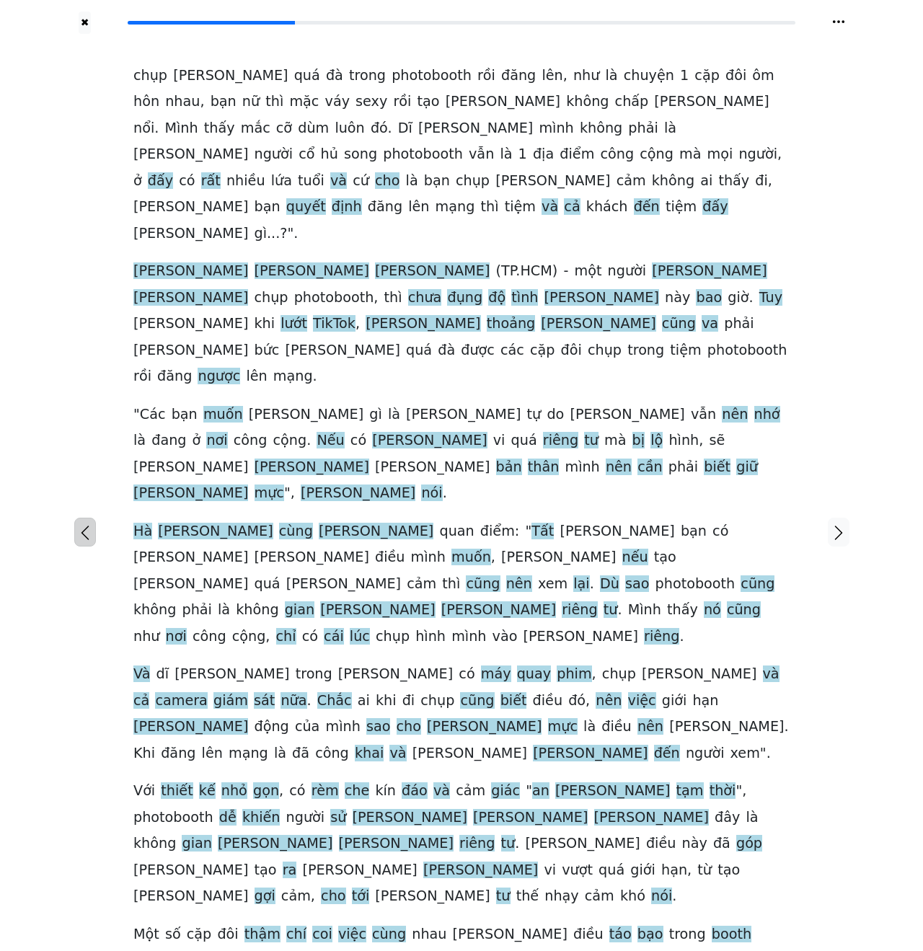 The image size is (923, 951). I want to click on span: chuyện, so click(649, 76).